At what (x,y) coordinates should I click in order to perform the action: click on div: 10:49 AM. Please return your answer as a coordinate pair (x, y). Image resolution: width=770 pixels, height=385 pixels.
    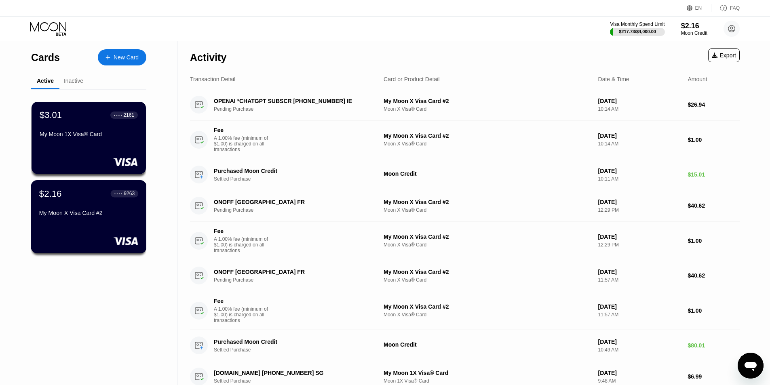
    Looking at the image, I should click on (640, 350).